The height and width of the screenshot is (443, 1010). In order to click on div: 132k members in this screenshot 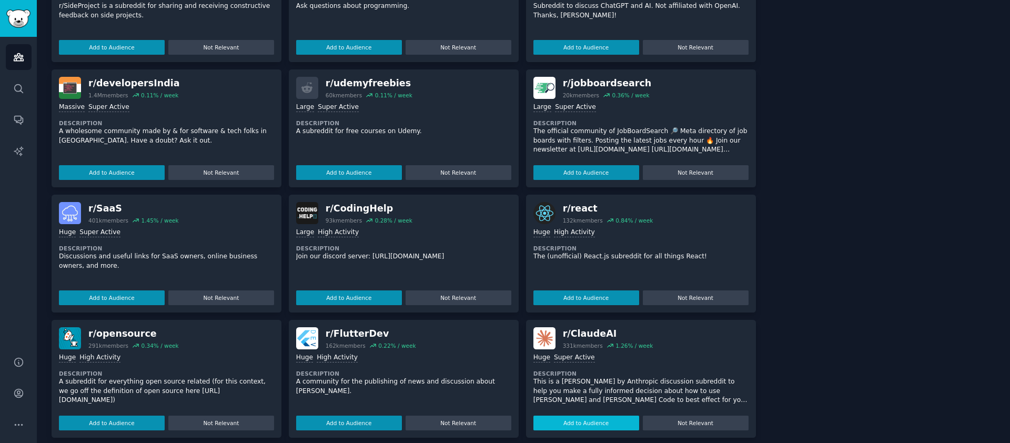, I will do `click(583, 220)`.